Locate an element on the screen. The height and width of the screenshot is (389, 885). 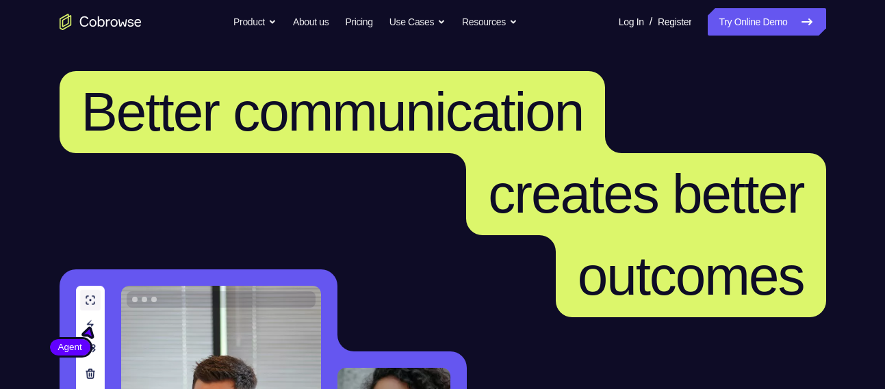
span: Agent is located at coordinates (70, 348).